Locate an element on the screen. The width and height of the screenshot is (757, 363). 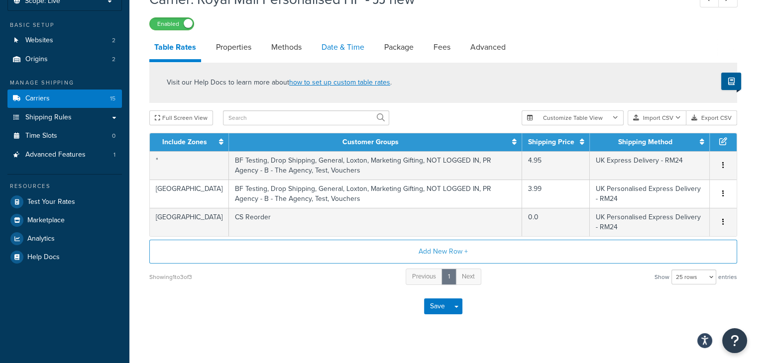
button: Export CSV is located at coordinates (712, 118).